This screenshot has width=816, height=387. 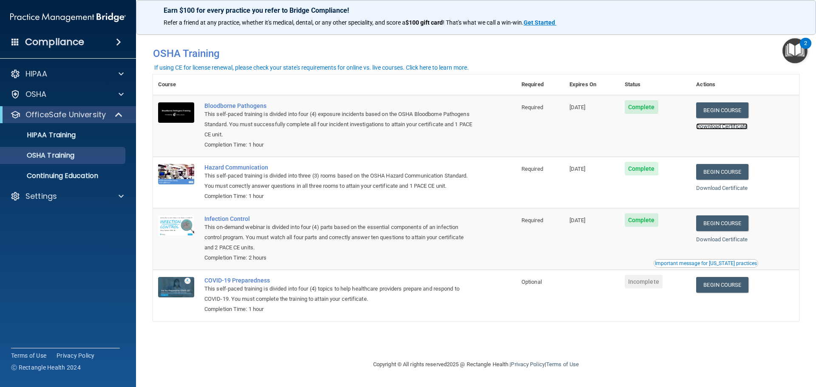 I want to click on th: Status, so click(x=656, y=85).